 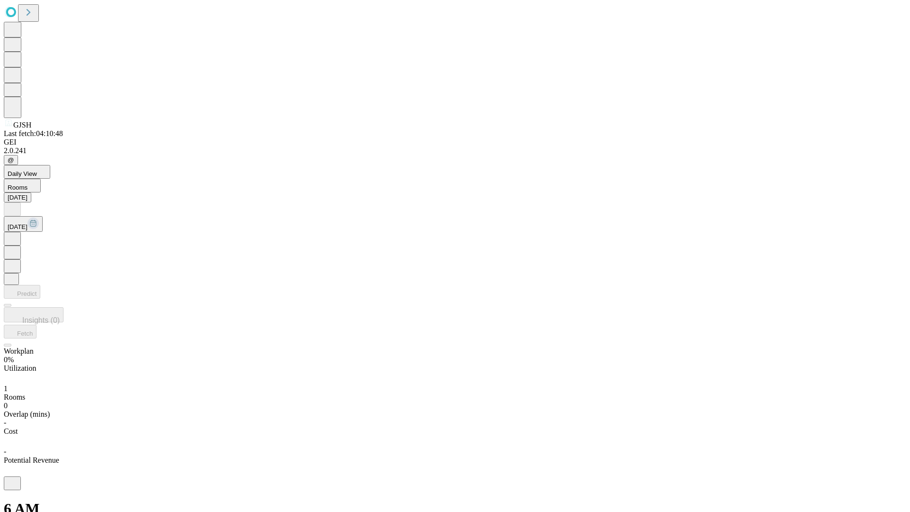 I want to click on div: 2.0.241, so click(x=455, y=151).